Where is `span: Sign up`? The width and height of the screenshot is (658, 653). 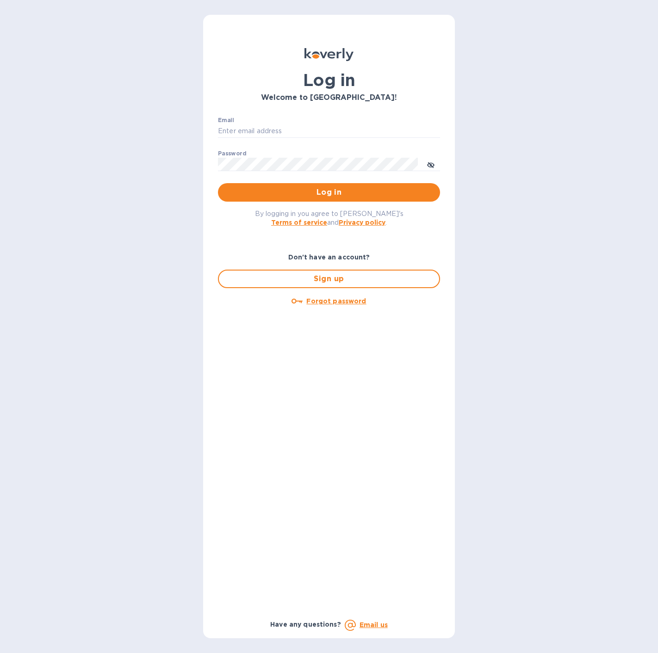 span: Sign up is located at coordinates (329, 279).